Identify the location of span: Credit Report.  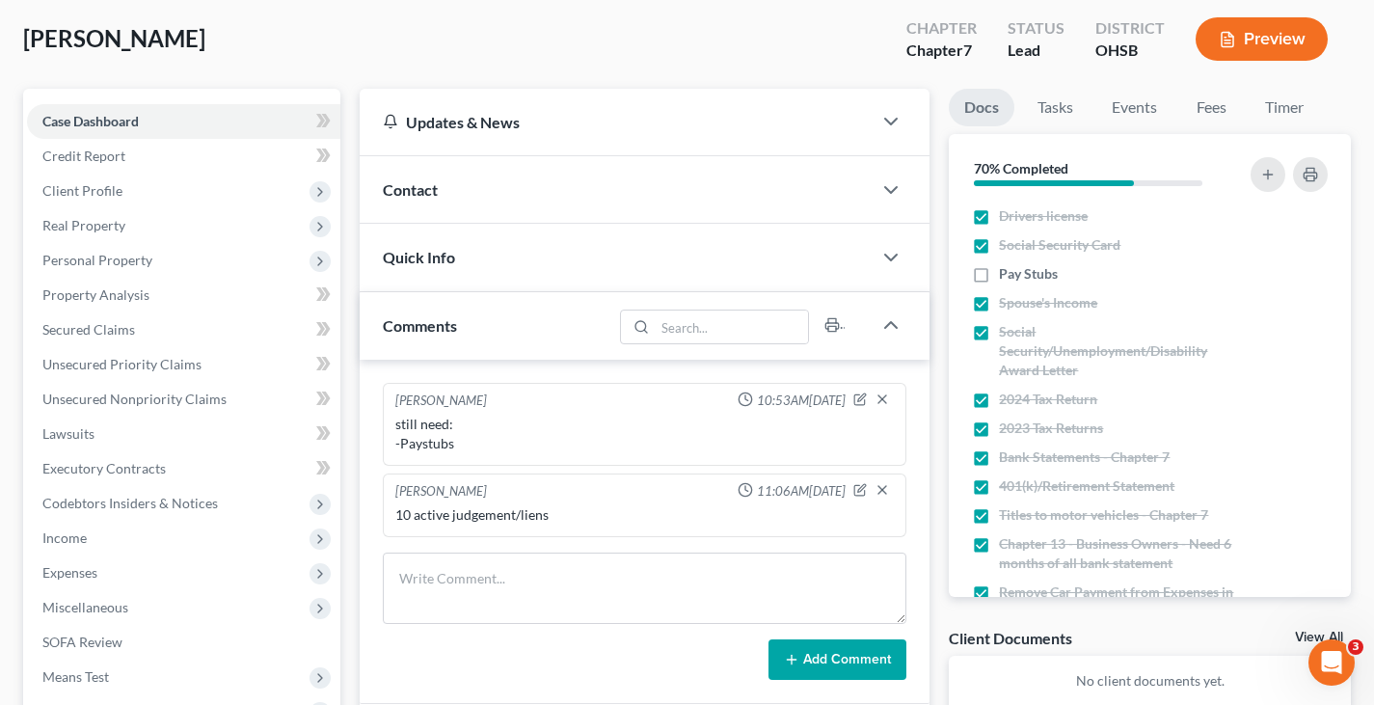
(84, 155).